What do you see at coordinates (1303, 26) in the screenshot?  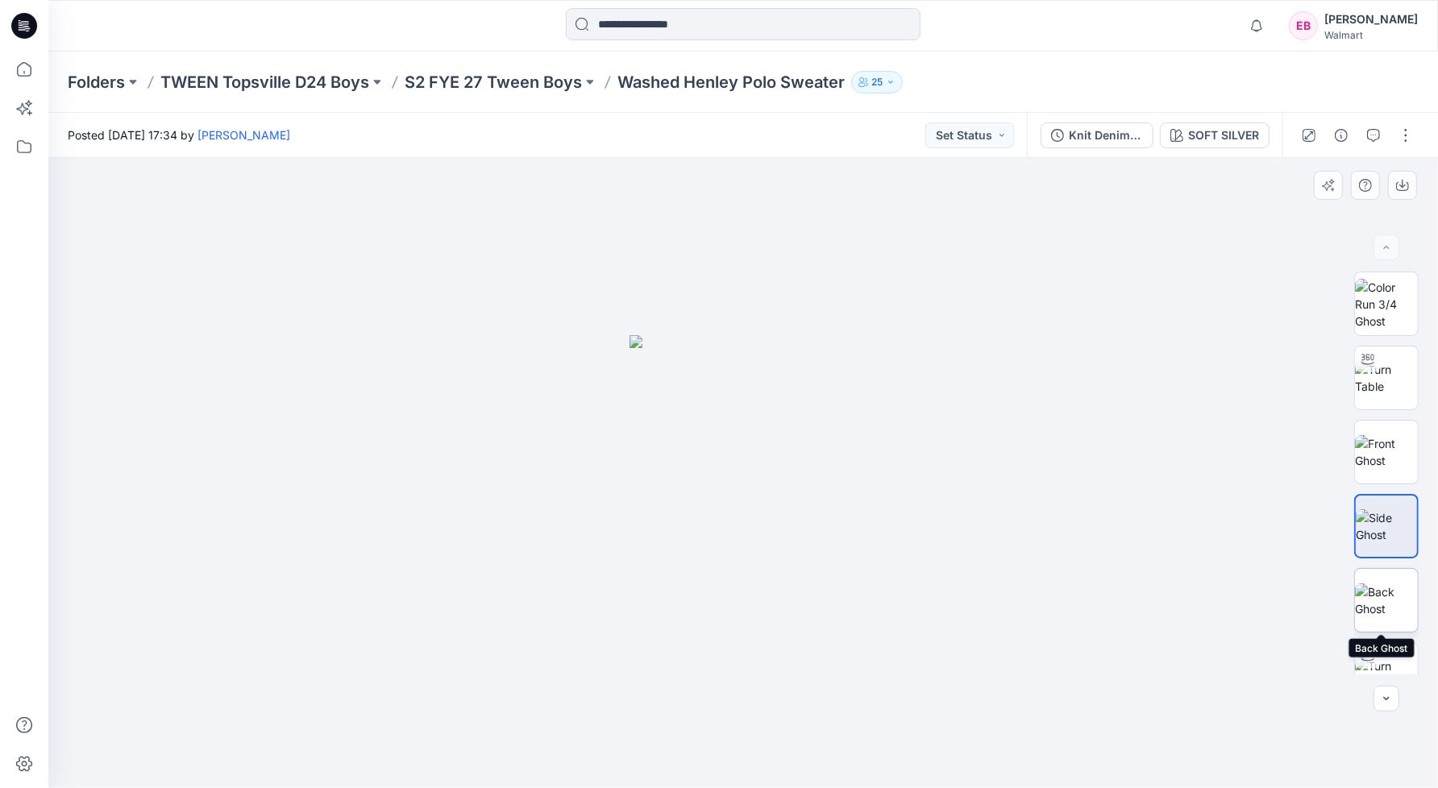 I see `div: EB` at bounding box center [1303, 26].